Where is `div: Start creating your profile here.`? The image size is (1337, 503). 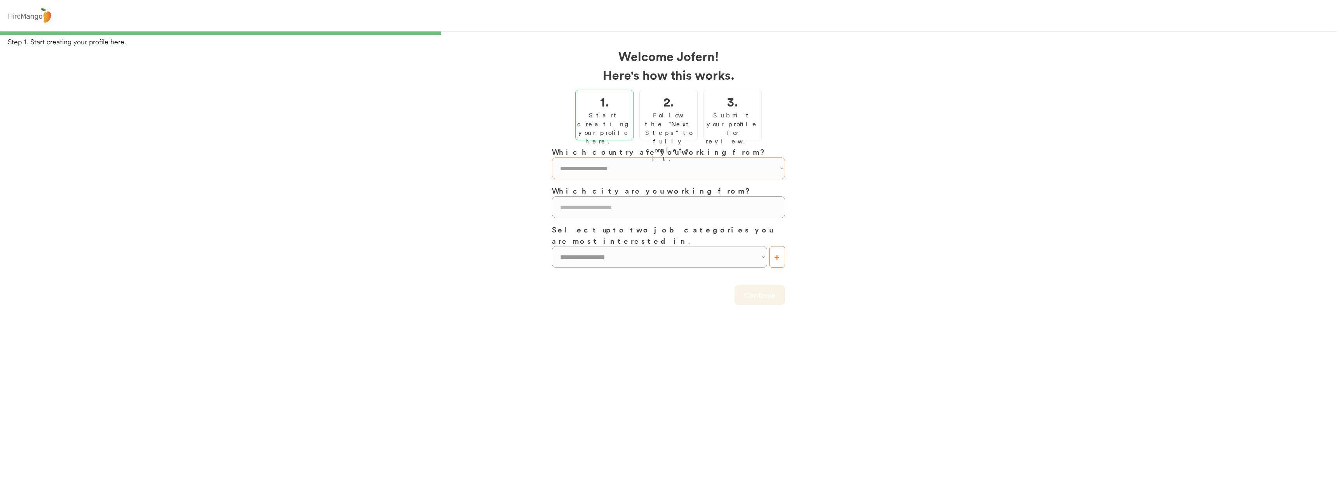 div: Start creating your profile here. is located at coordinates (604, 128).